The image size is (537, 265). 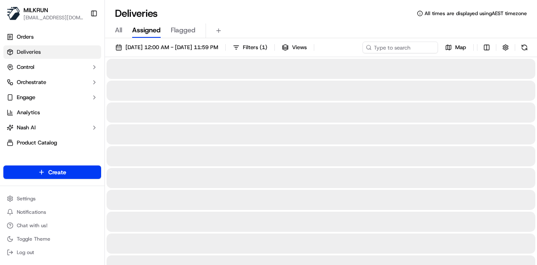 I want to click on button: Chat with us!, so click(x=52, y=225).